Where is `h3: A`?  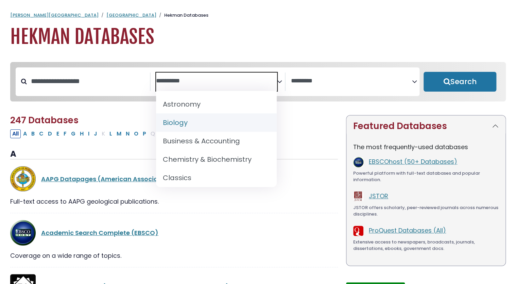
h3: A is located at coordinates (174, 154).